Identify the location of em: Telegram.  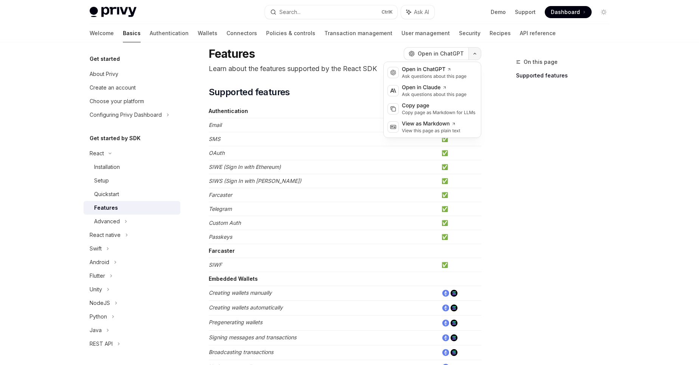
(220, 209).